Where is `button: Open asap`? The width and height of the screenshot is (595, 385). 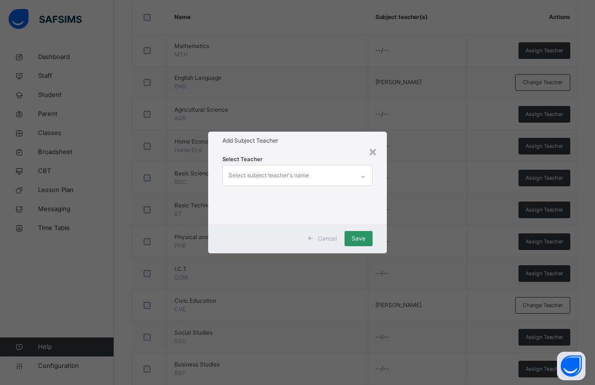 button: Open asap is located at coordinates (571, 366).